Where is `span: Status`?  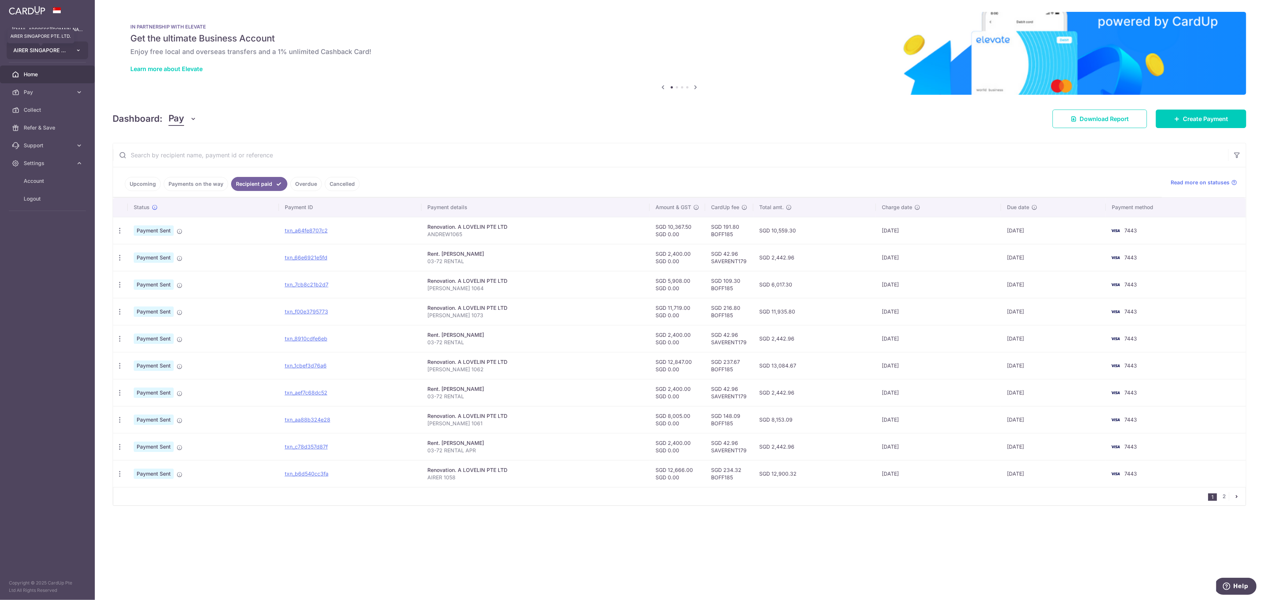 span: Status is located at coordinates (141, 207).